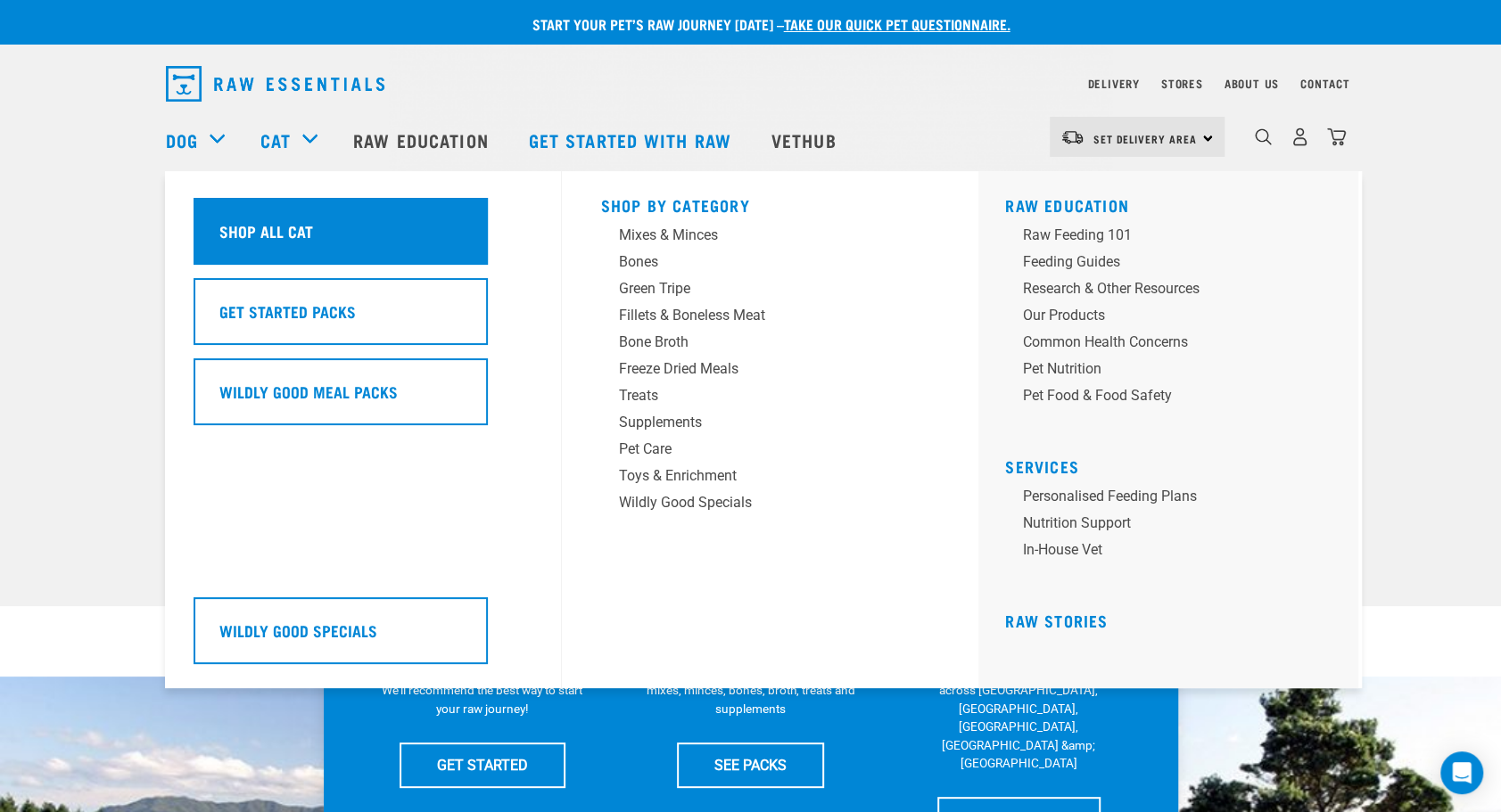  What do you see at coordinates (1162, 315) in the screenshot?
I see `div: Our Products` at bounding box center [1162, 315].